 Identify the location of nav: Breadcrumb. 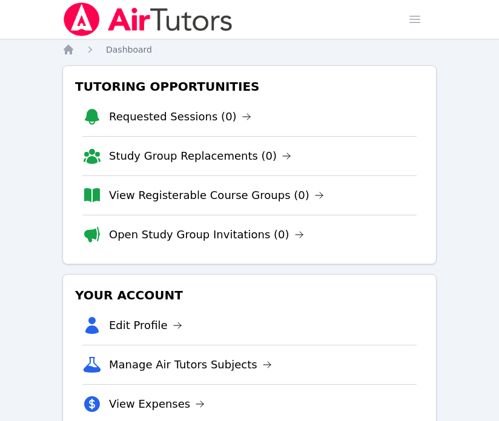
(249, 50).